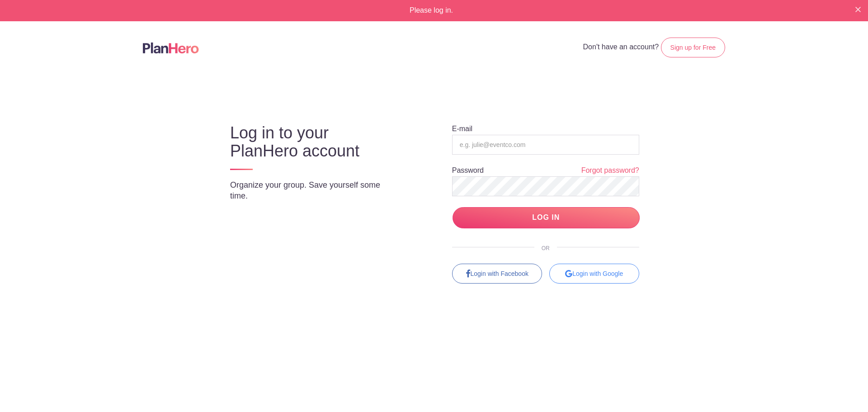 The width and height of the screenshot is (868, 412). Describe the element at coordinates (610, 170) in the screenshot. I see `a: Forgot password?` at that location.